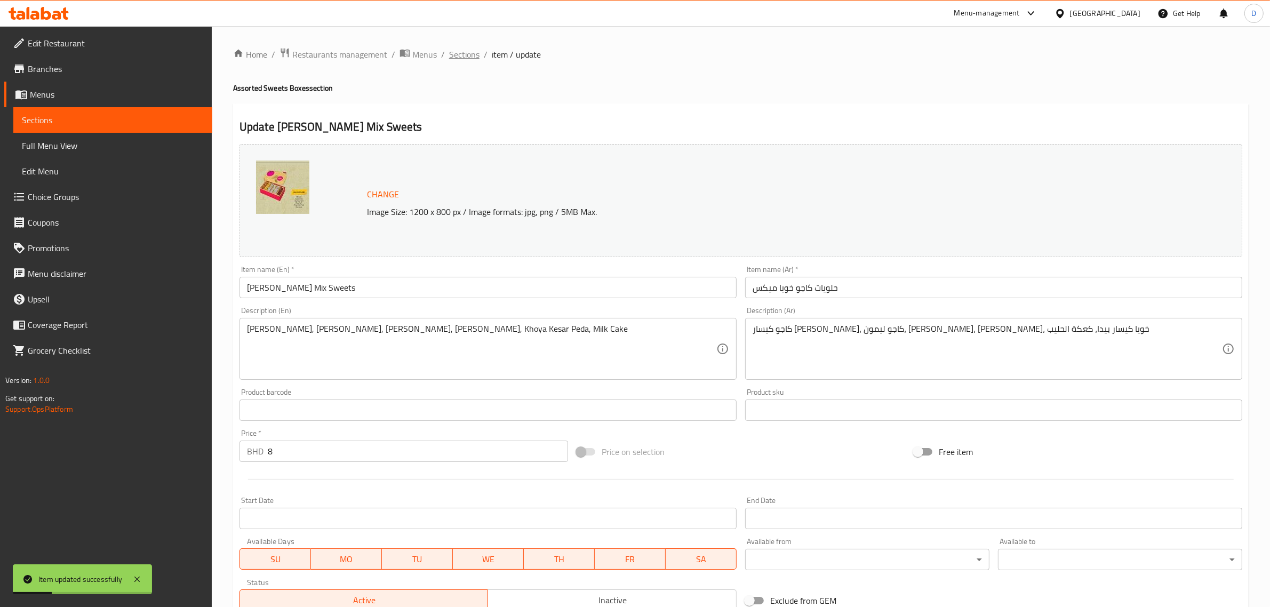  What do you see at coordinates (116, 350) in the screenshot?
I see `span: Grocery Checklist` at bounding box center [116, 350].